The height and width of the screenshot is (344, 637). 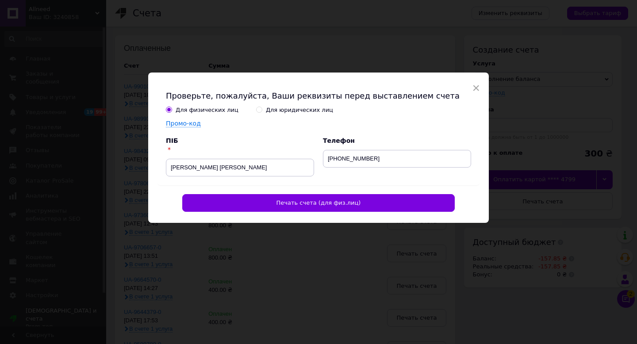 I want to click on div: Для физических лиц, so click(x=207, y=110).